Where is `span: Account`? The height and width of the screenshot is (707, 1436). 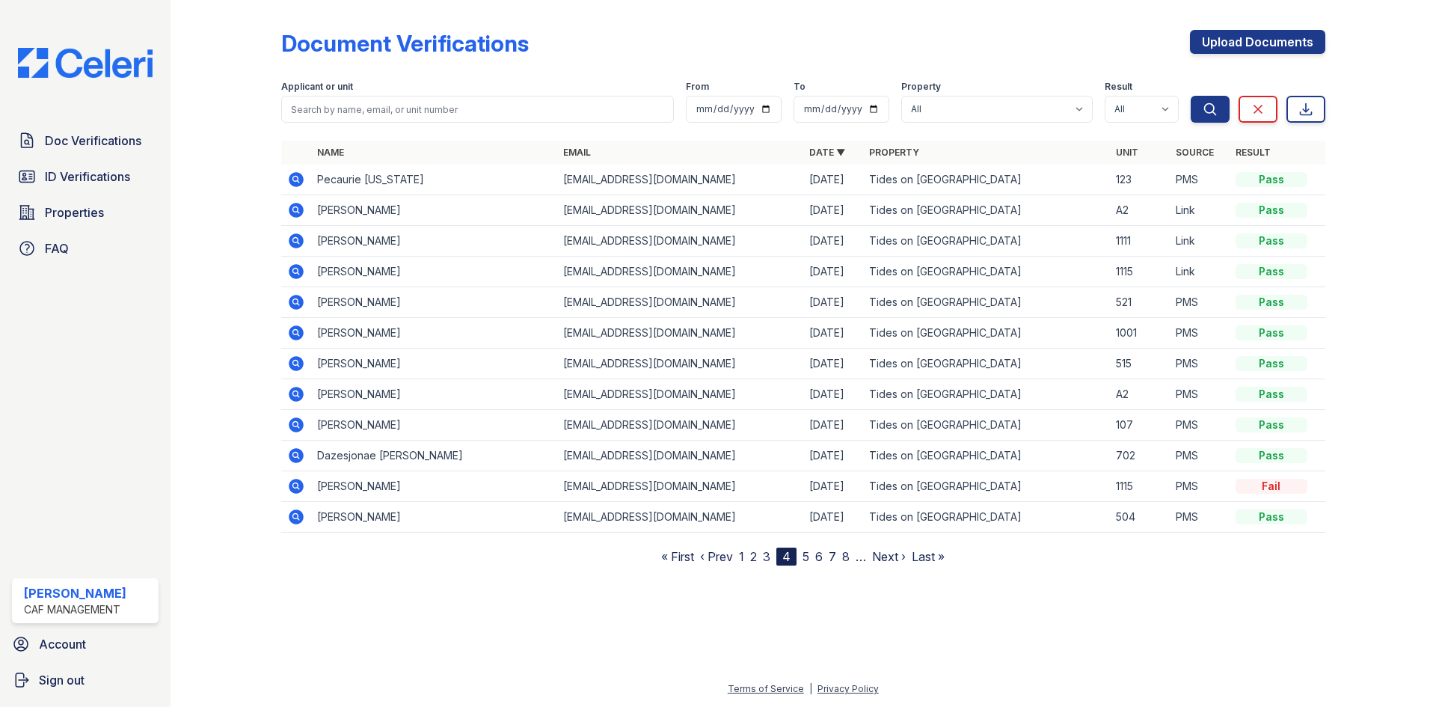
span: Account is located at coordinates (62, 644).